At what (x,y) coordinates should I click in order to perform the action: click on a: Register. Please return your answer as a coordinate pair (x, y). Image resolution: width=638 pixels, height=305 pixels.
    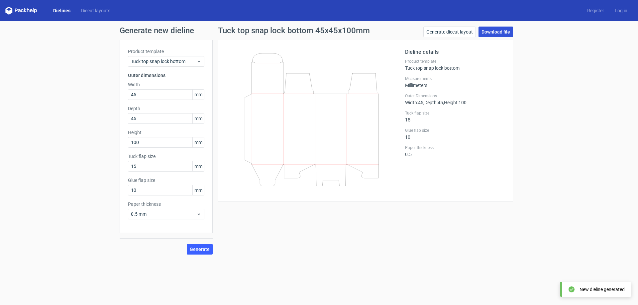
    Looking at the image, I should click on (595, 11).